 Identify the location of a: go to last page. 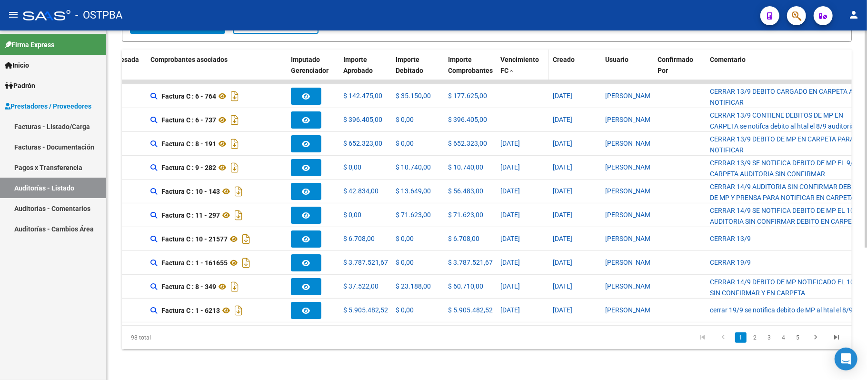
(836, 338).